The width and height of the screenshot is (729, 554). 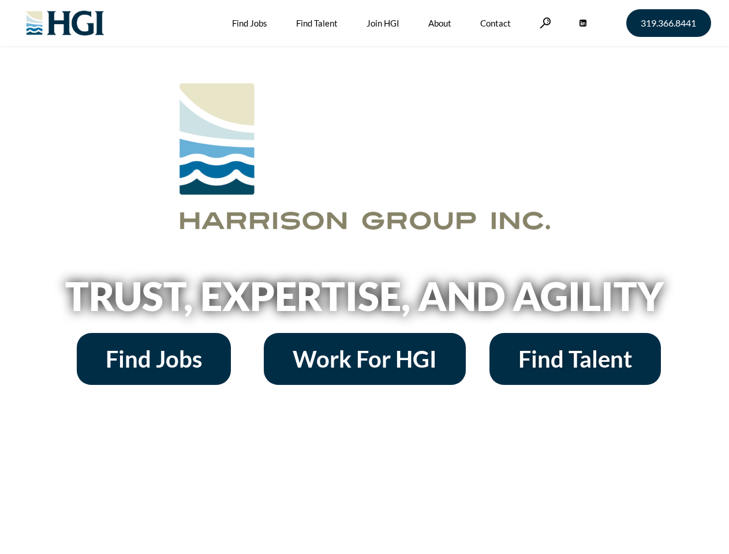 What do you see at coordinates (365, 359) in the screenshot?
I see `a: Work For HGI` at bounding box center [365, 359].